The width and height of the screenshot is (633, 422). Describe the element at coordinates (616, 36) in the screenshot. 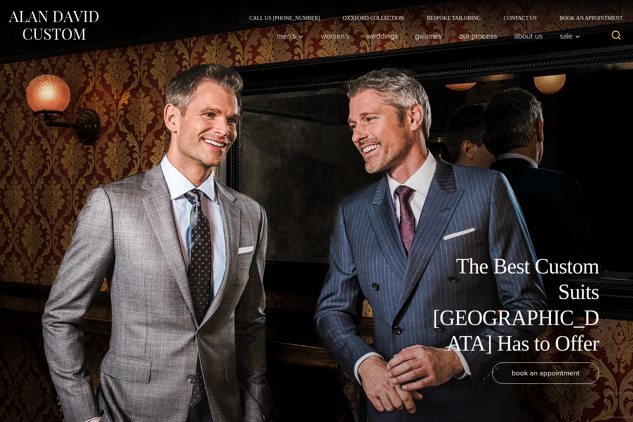

I see `button: View Search Form` at that location.